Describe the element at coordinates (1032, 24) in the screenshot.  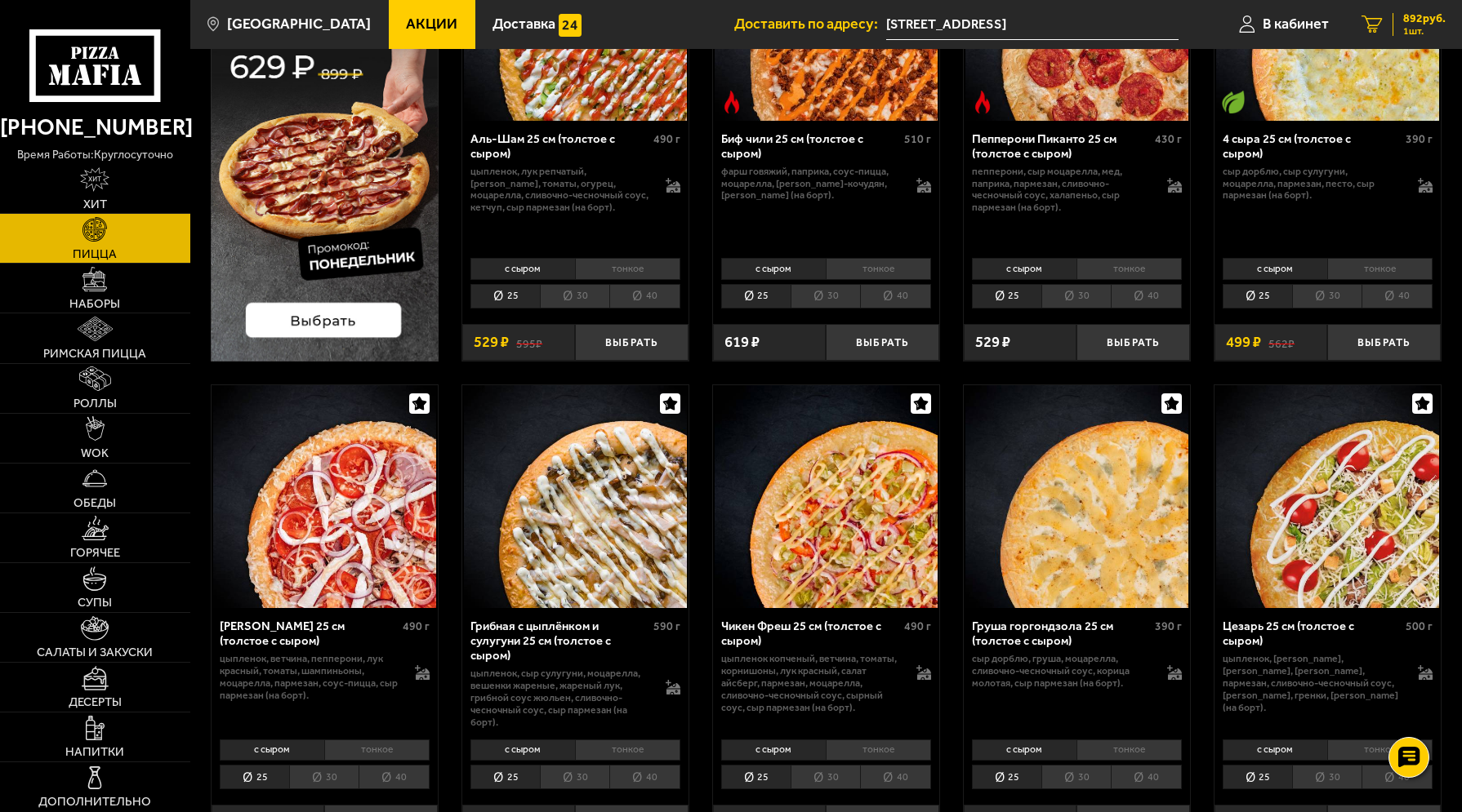
I see `input: Ваш адрес доставки` at that location.